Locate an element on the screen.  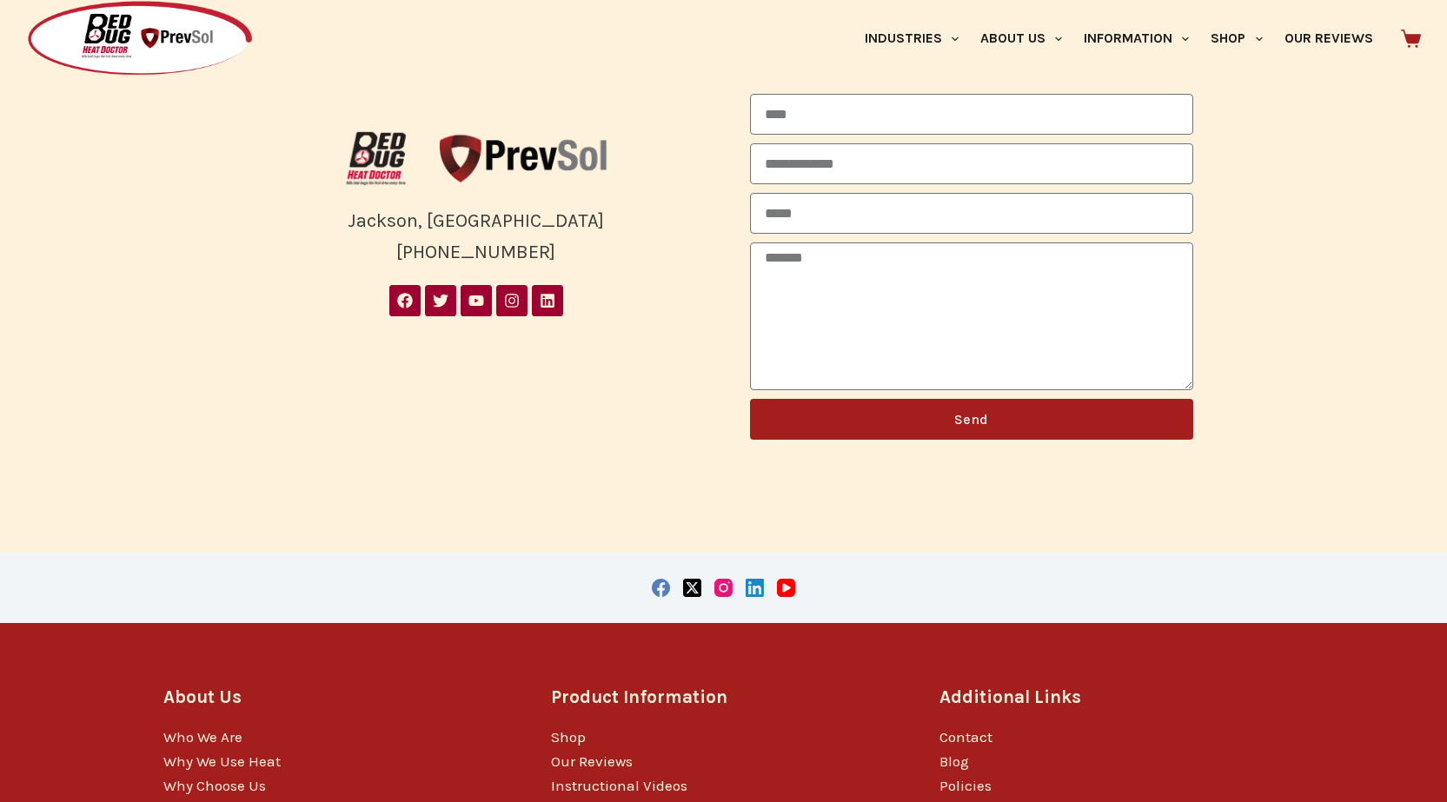
h3: About Us is located at coordinates (335, 697).